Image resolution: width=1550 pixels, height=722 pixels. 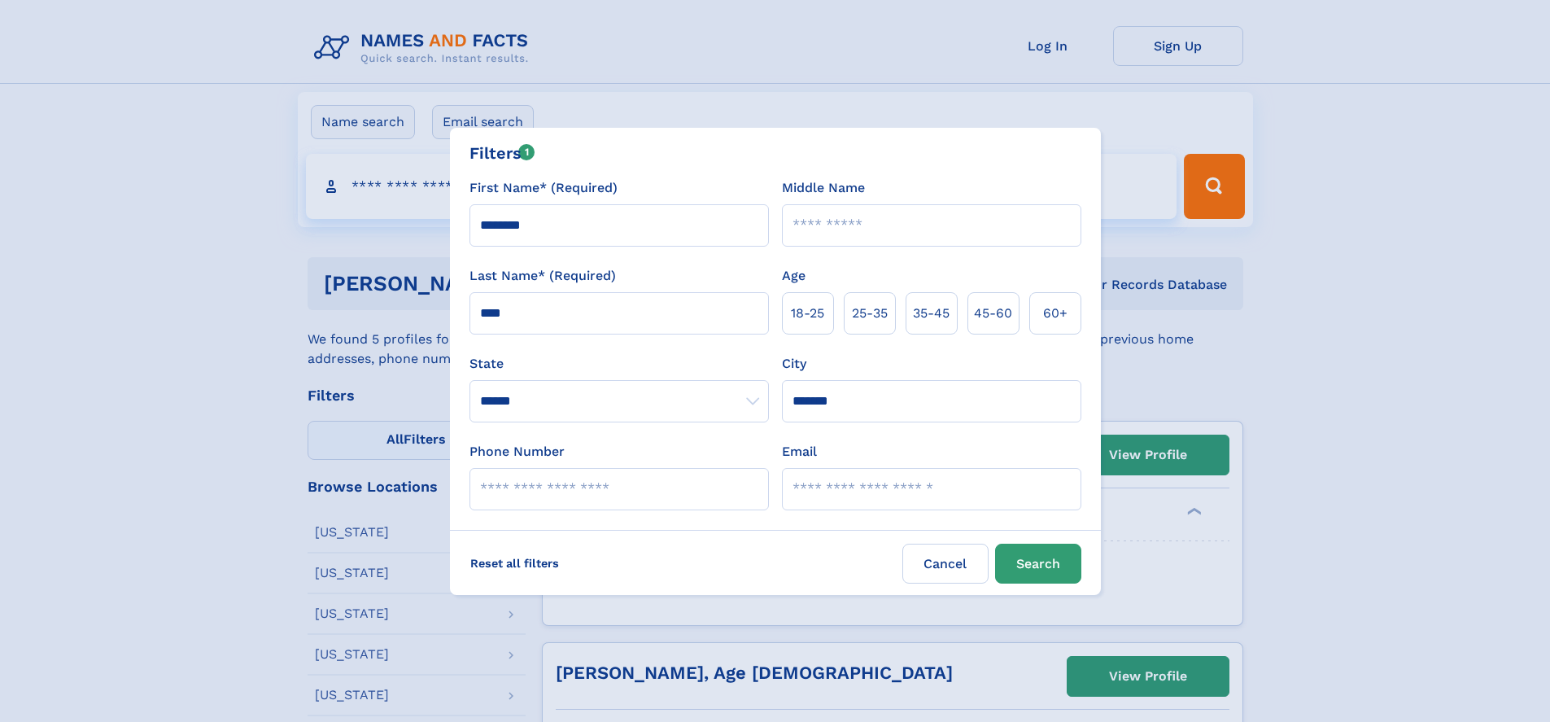 What do you see at coordinates (794, 364) in the screenshot?
I see `label: City` at bounding box center [794, 364].